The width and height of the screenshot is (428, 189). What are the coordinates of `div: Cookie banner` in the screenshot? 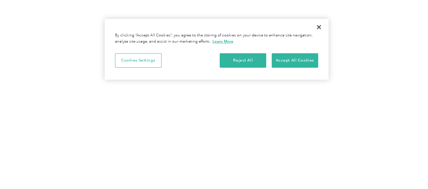 It's located at (216, 49).